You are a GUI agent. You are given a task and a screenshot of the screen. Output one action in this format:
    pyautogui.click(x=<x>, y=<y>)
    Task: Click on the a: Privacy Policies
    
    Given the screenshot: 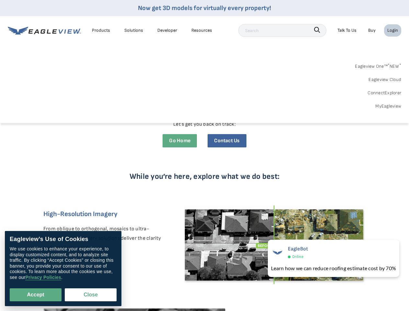 What is the action you would take?
    pyautogui.click(x=43, y=277)
    